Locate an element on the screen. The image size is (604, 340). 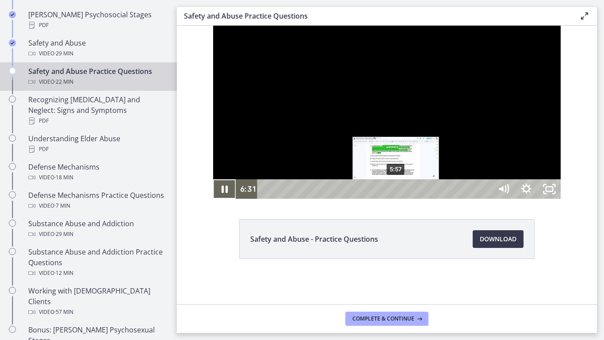
button: Unfullscreen is located at coordinates (372, 163).